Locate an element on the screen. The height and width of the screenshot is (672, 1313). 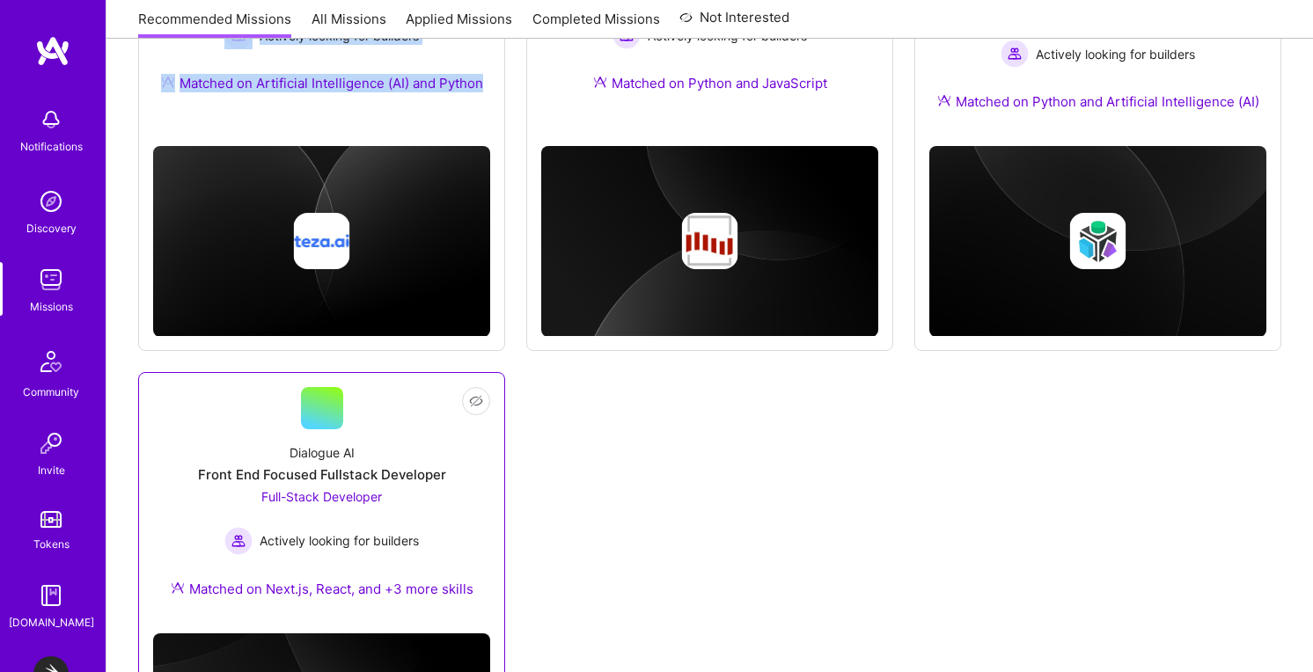
img: teamwork is located at coordinates (51, 280).